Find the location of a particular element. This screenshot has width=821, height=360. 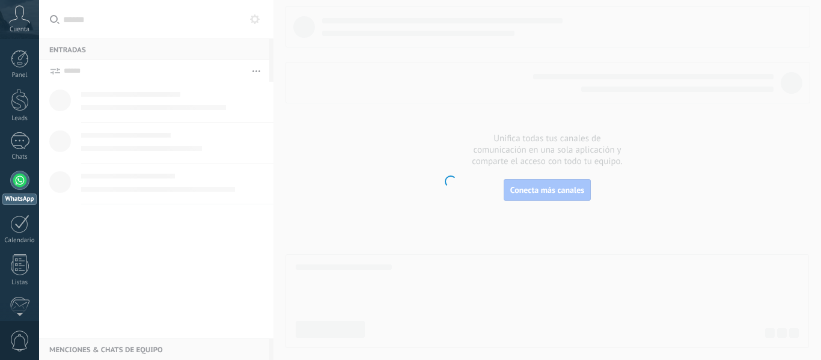

div: Listas is located at coordinates (20, 282).